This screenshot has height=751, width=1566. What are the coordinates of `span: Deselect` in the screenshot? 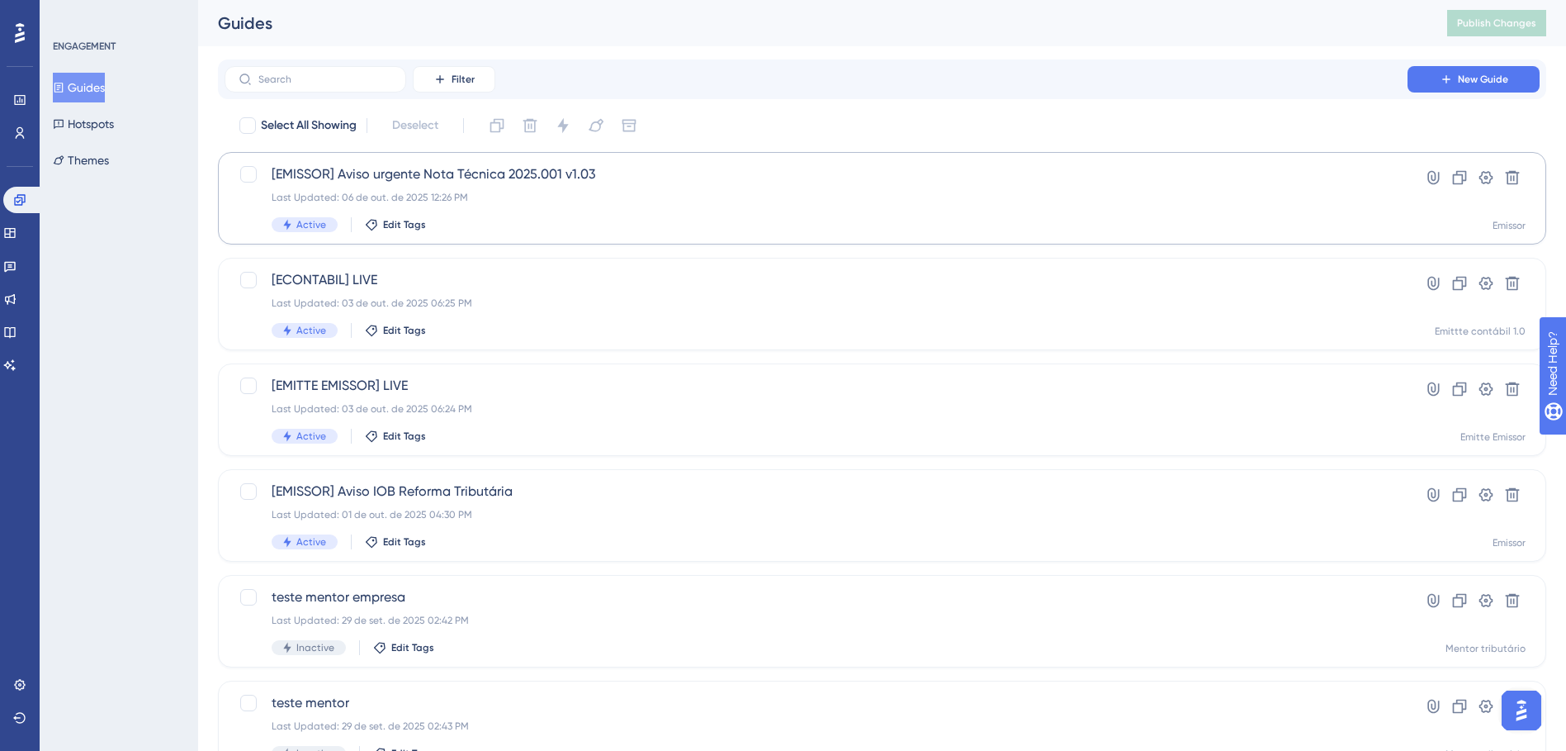 It's located at (415, 126).